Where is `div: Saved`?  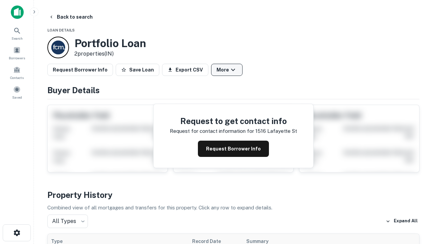
div: Saved is located at coordinates (17, 92).